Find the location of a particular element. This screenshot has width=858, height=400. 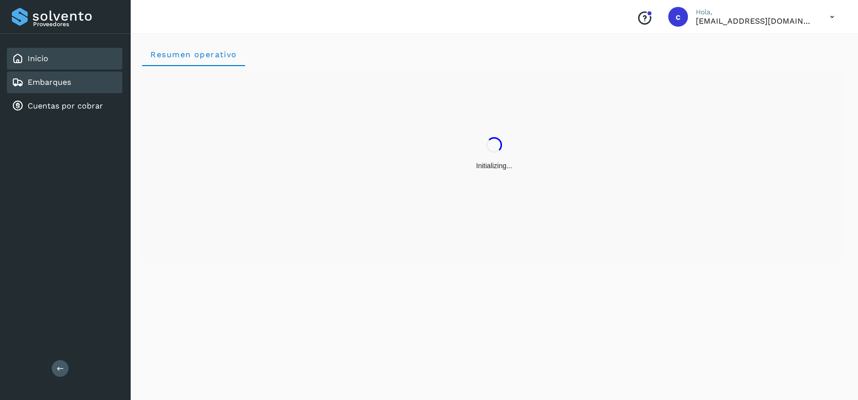

div: Cuentas por cobrar is located at coordinates (65, 106).